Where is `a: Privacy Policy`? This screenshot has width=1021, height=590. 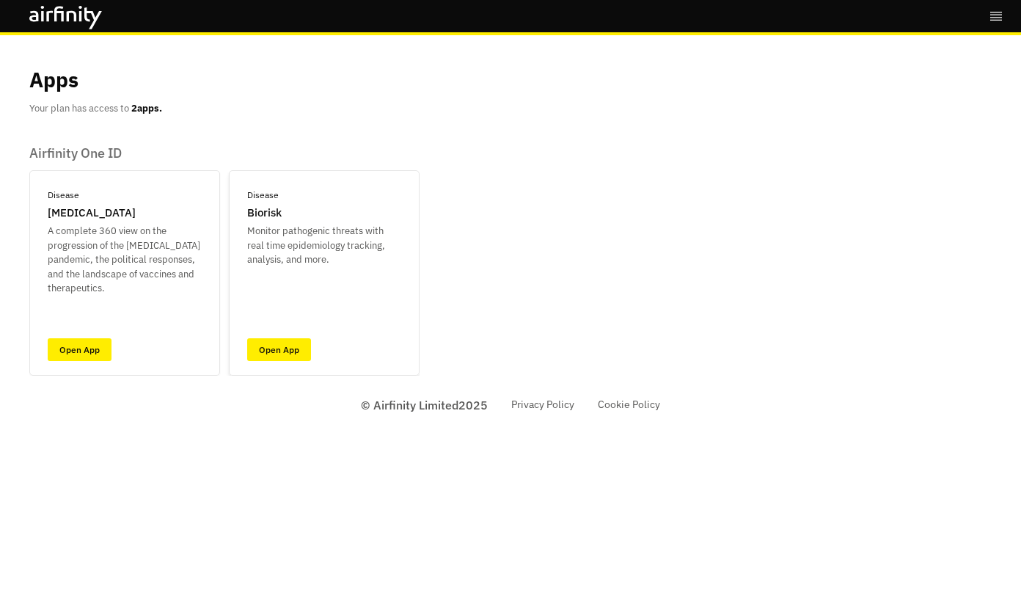
a: Privacy Policy is located at coordinates (543, 404).